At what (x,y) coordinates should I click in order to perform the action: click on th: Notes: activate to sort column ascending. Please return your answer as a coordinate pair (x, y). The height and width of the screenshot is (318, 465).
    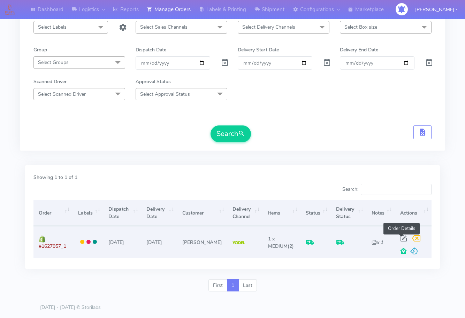
    Looking at the image, I should click on (381, 212).